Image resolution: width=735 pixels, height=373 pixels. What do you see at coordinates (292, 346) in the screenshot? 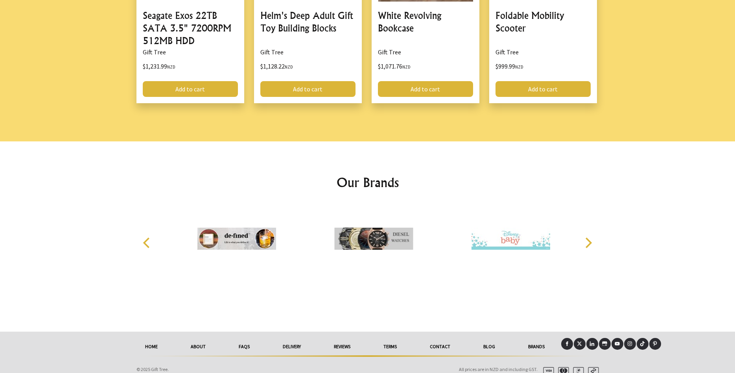
I see `a: delivery` at bounding box center [292, 346].